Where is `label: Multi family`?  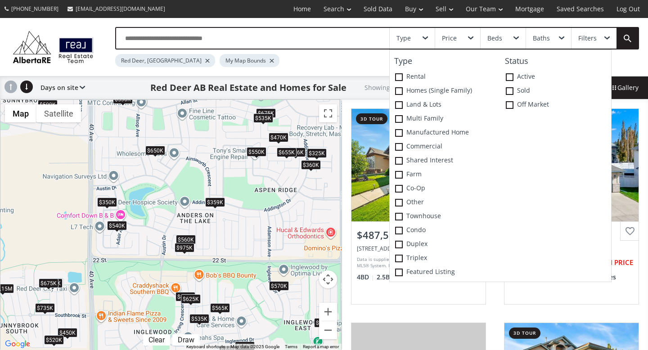 label: Multi family is located at coordinates (445, 119).